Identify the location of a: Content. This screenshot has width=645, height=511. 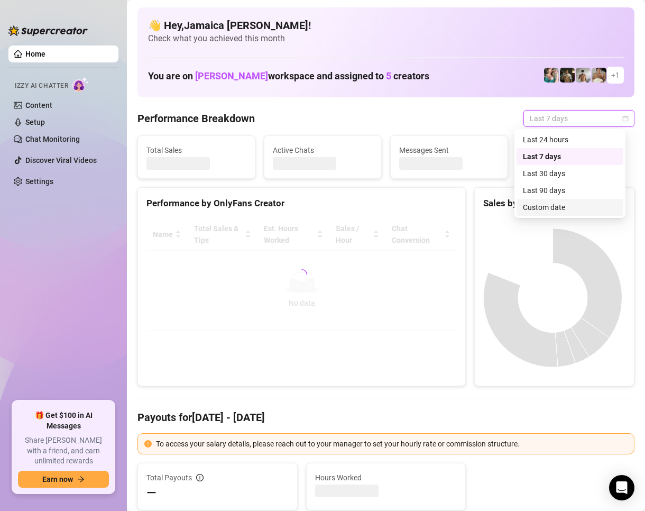
(39, 105).